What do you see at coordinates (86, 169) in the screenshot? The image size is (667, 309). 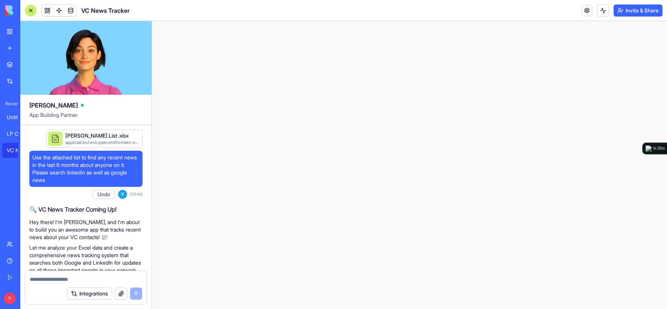 I see `span: Use the attached list to find any recent news in the last 6 months about anyone on it. Please sea...` at bounding box center [86, 169].